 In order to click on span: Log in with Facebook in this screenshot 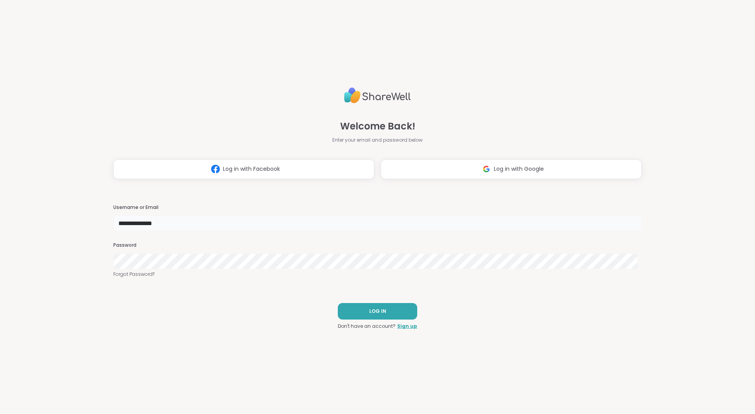, I will do `click(251, 169)`.